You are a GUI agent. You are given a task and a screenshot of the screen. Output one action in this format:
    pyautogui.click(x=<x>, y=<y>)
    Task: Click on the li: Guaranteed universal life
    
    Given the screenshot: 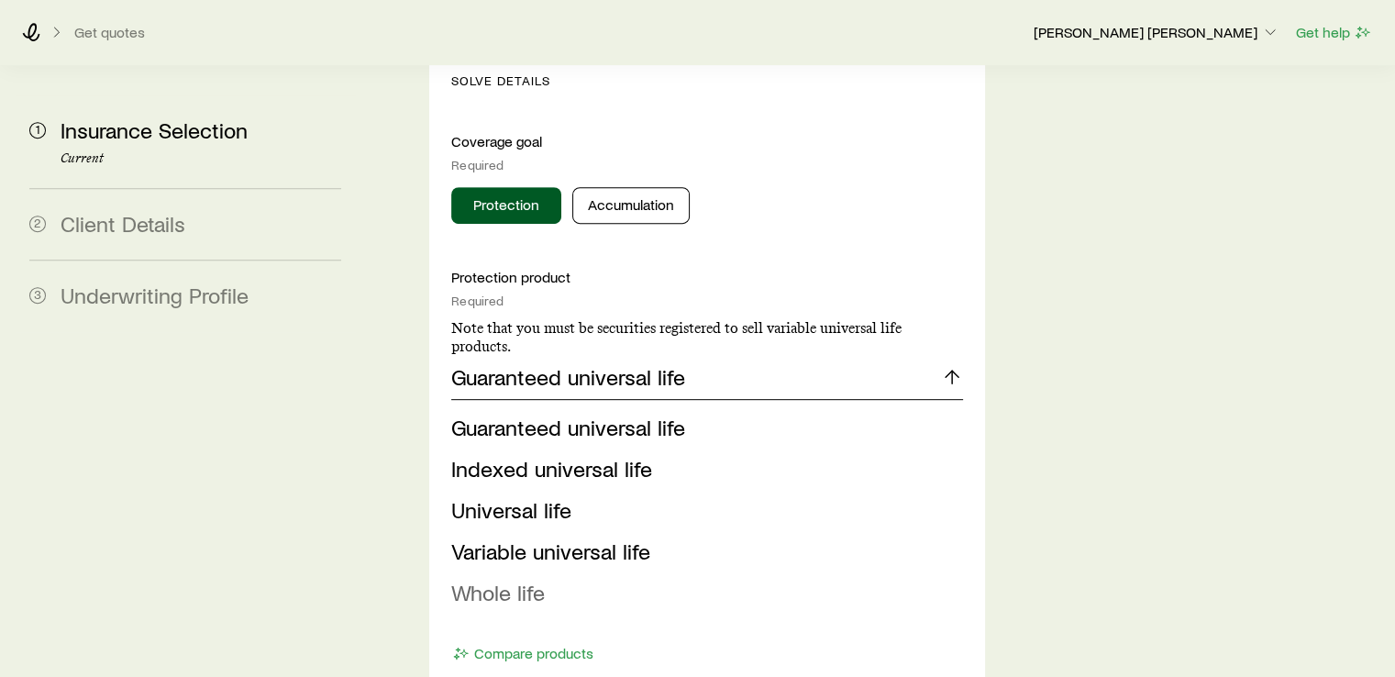 What is the action you would take?
    pyautogui.click(x=701, y=427)
    